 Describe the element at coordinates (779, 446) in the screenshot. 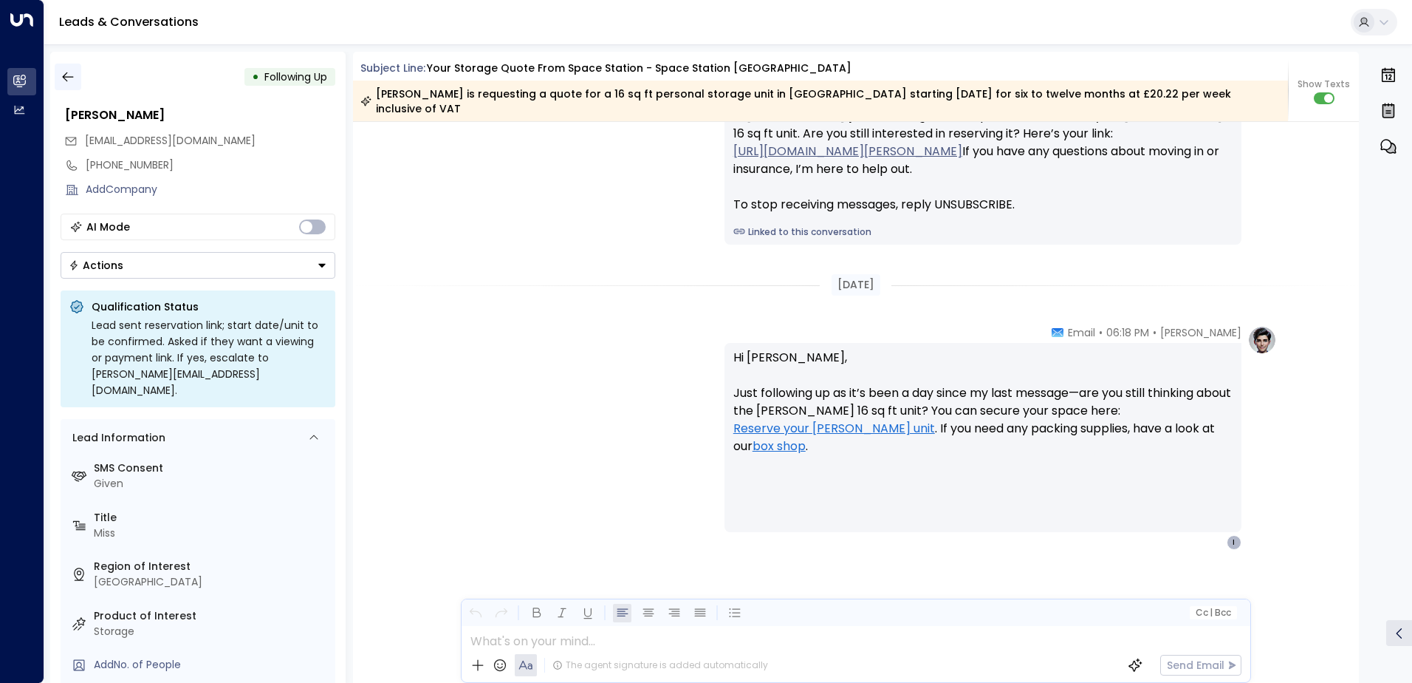

I see `a: box shop` at that location.